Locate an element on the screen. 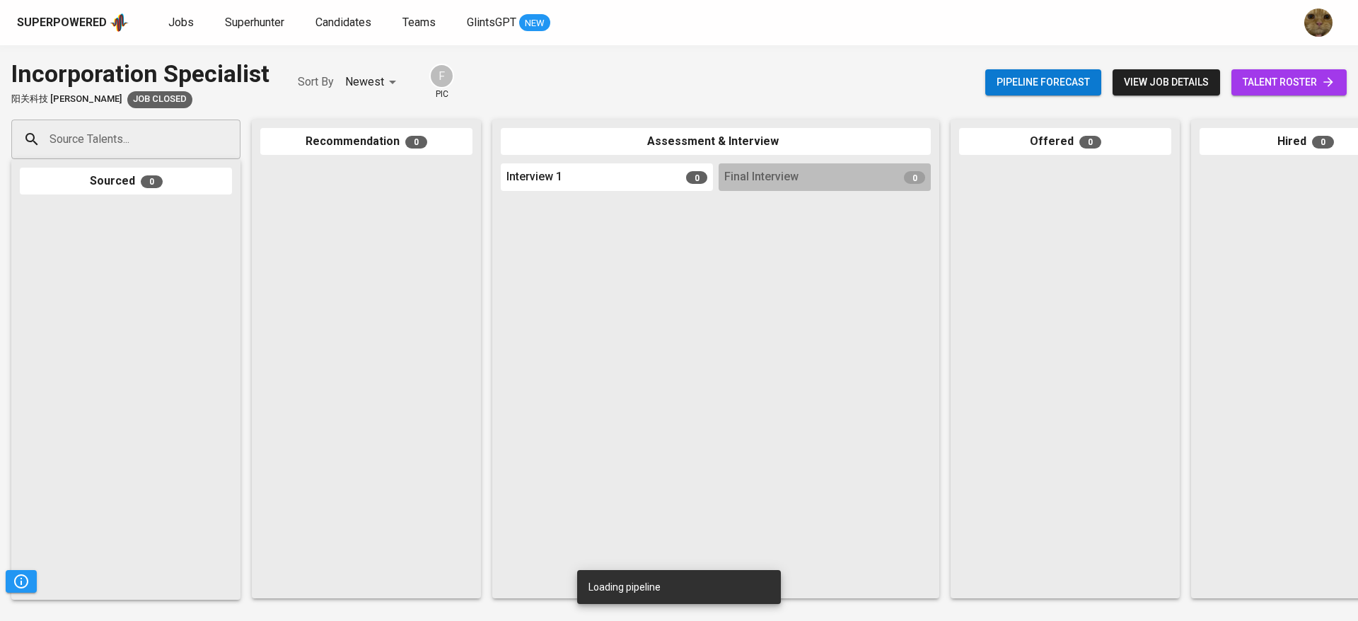 Image resolution: width=1358 pixels, height=621 pixels. span: Jobs is located at coordinates (181, 22).